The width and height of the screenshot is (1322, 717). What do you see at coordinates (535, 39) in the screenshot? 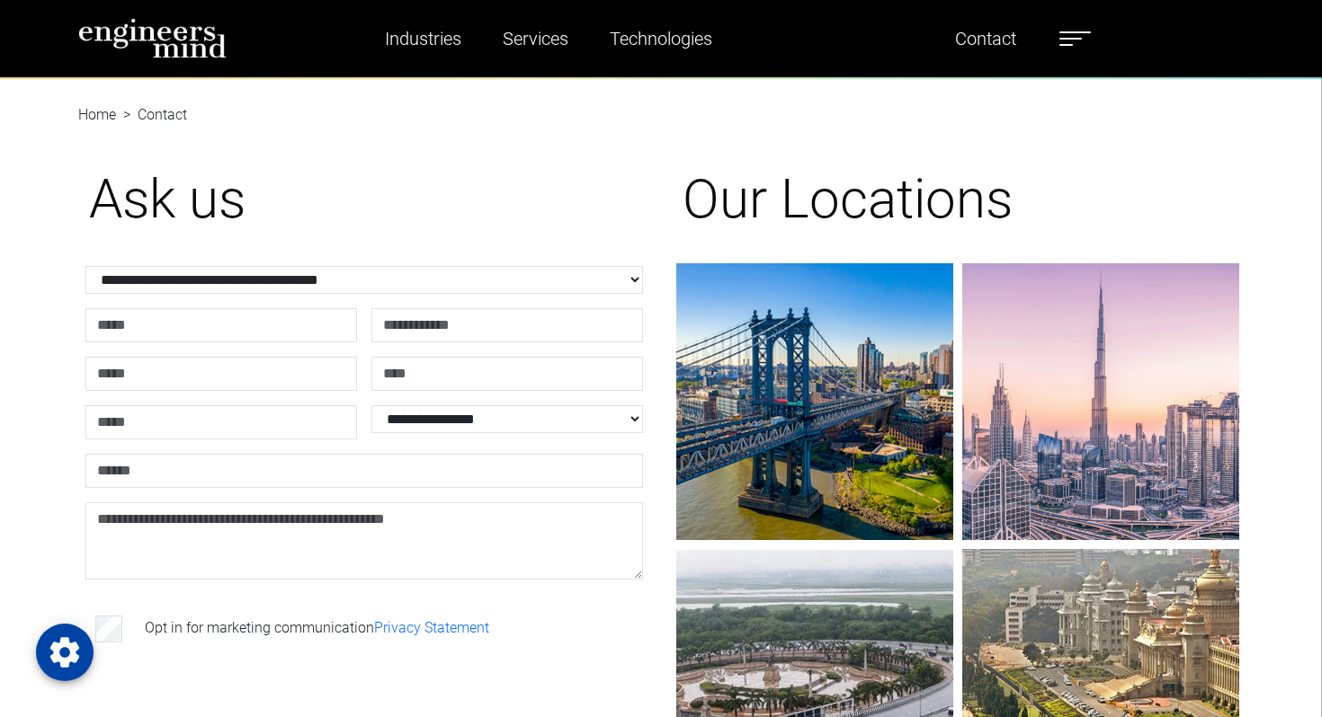
I see `a: Services` at bounding box center [535, 39].